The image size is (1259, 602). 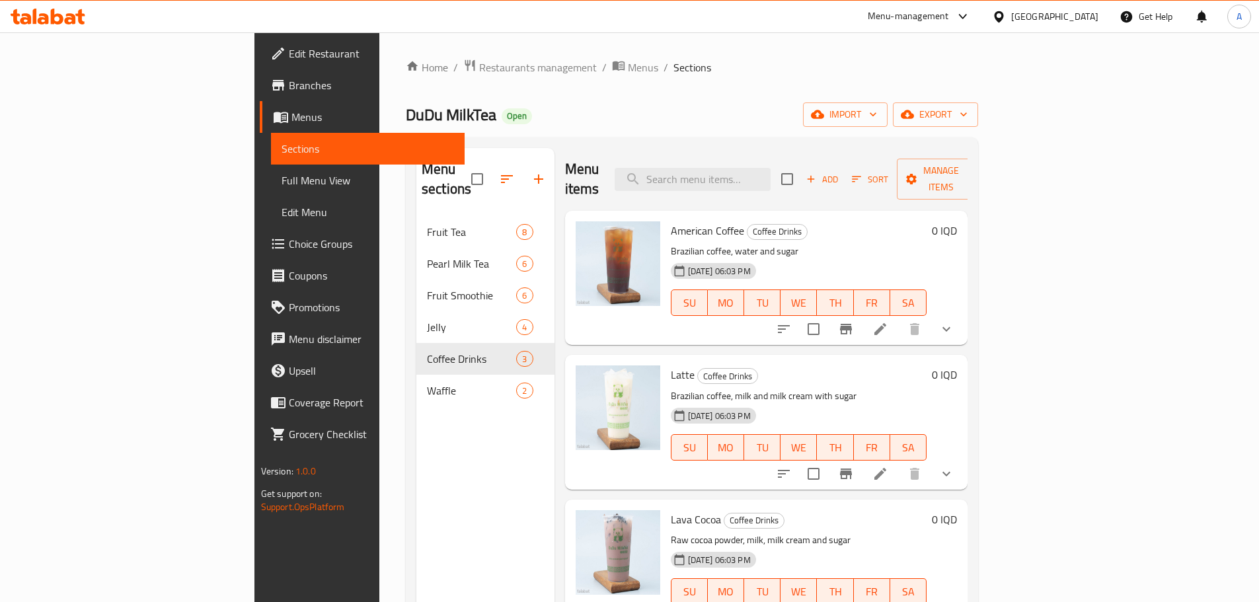 What do you see at coordinates (539, 179) in the screenshot?
I see `button: Add section` at bounding box center [539, 179].